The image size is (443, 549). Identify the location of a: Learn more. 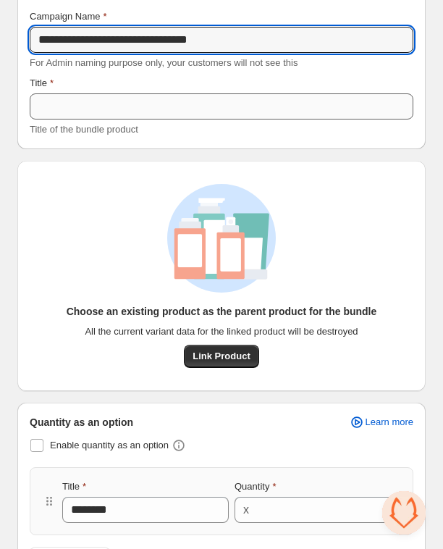
(382, 422).